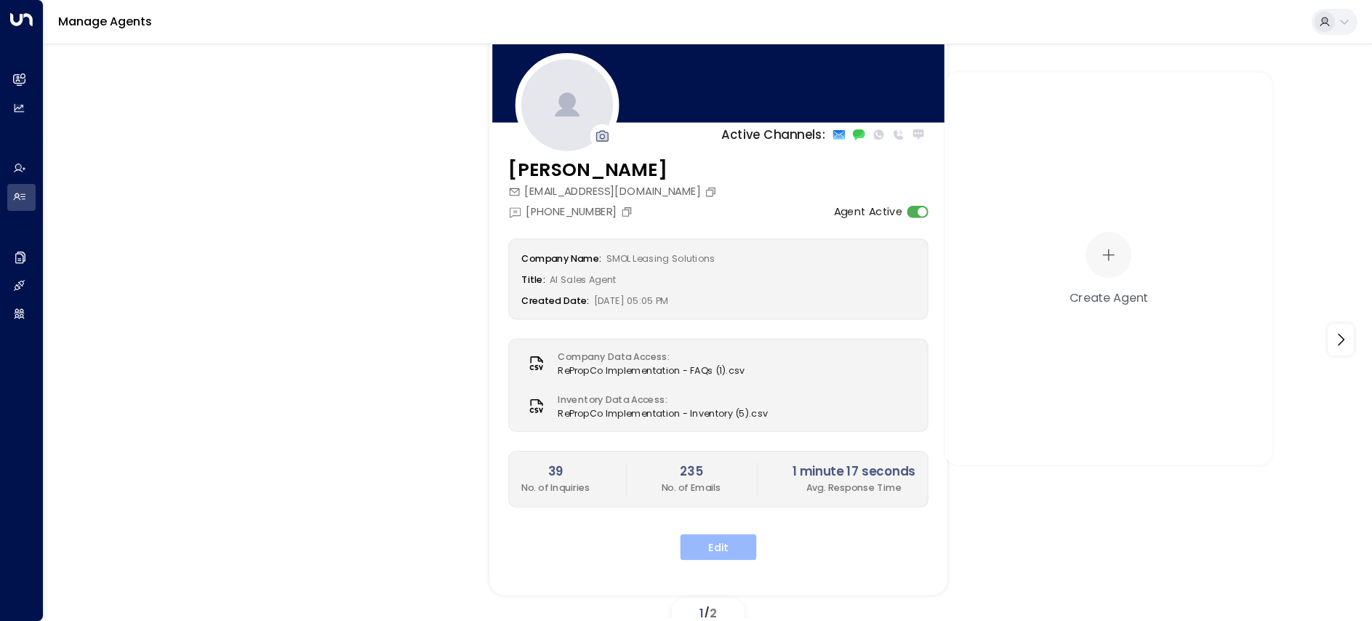 The height and width of the screenshot is (621, 1372). I want to click on p: No. of Emails, so click(692, 487).